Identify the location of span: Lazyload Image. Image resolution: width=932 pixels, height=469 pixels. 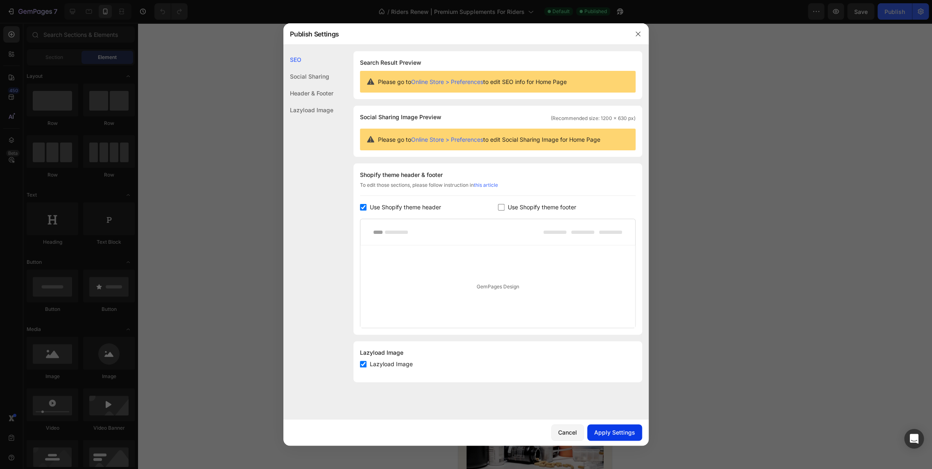
(391, 364).